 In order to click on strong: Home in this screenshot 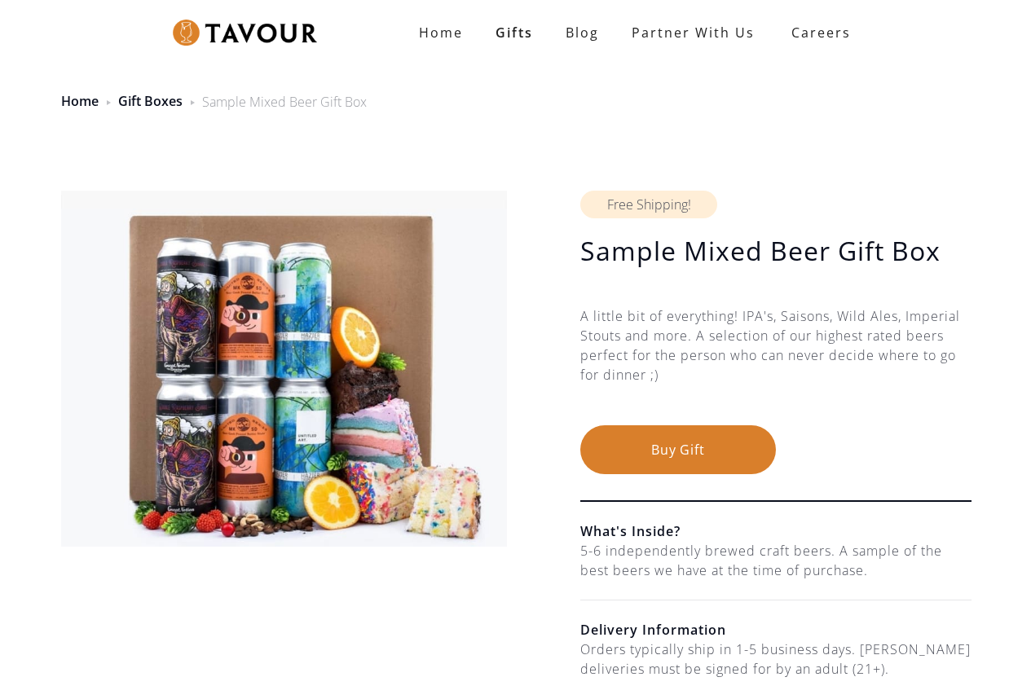, I will do `click(441, 33)`.